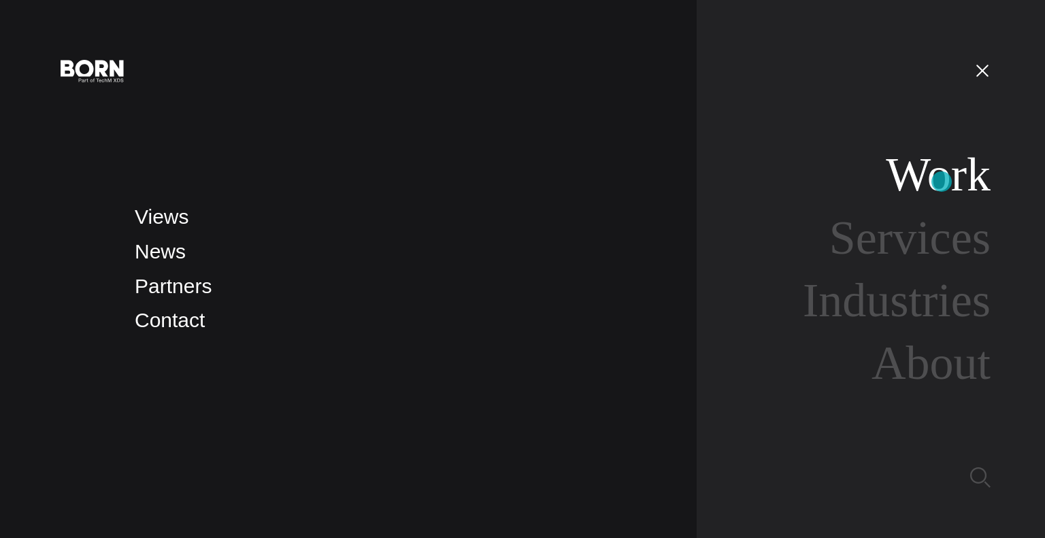 The height and width of the screenshot is (538, 1045). What do you see at coordinates (160, 251) in the screenshot?
I see `a: News` at bounding box center [160, 251].